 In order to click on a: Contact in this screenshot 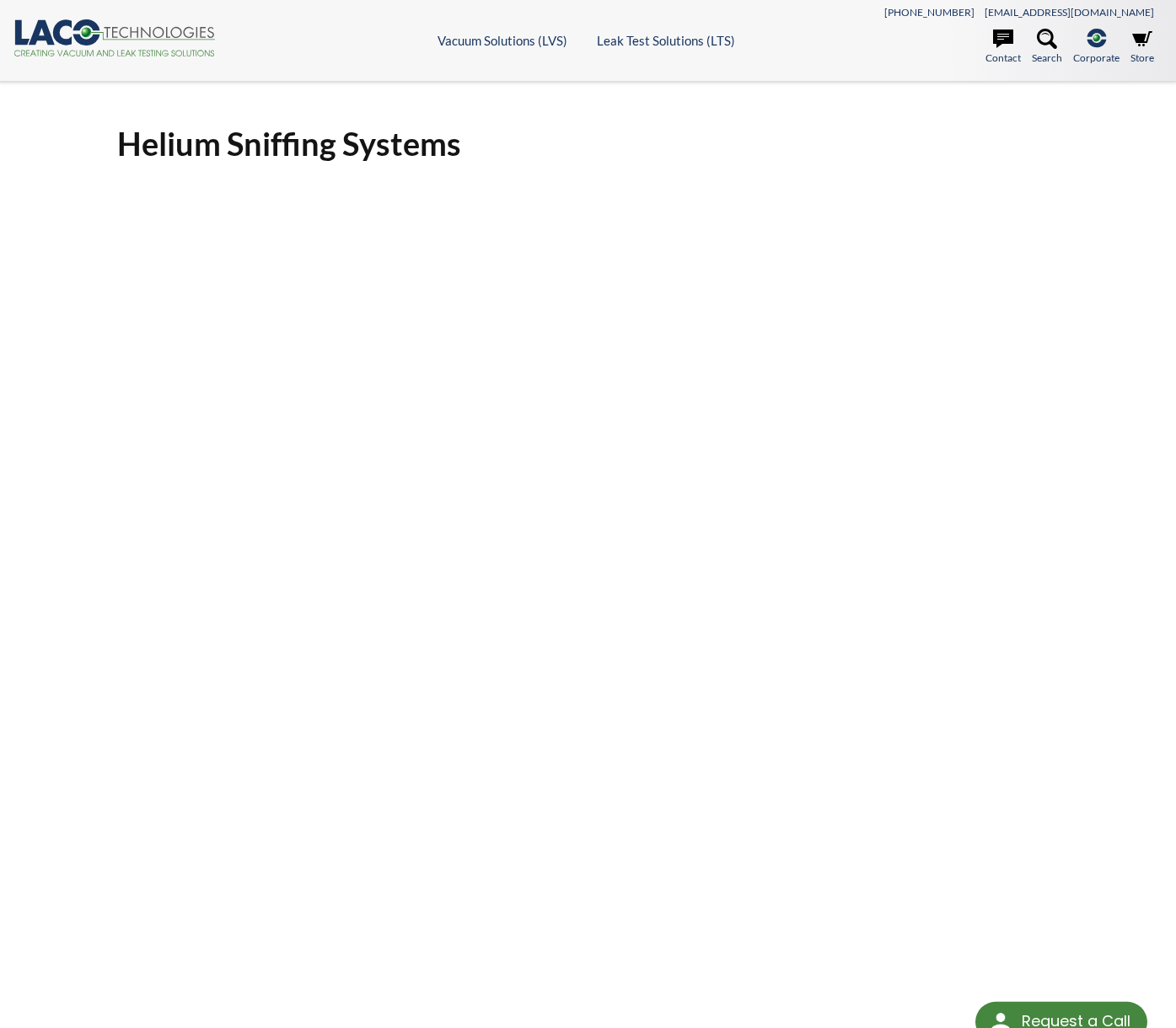, I will do `click(1003, 48)`.